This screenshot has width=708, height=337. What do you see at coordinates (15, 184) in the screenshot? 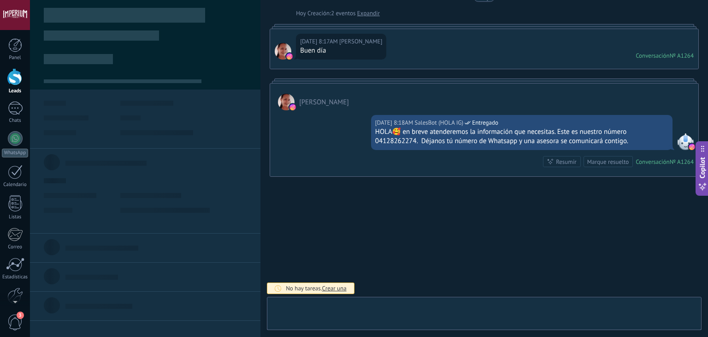
I see `div: Calendario` at bounding box center [15, 184].